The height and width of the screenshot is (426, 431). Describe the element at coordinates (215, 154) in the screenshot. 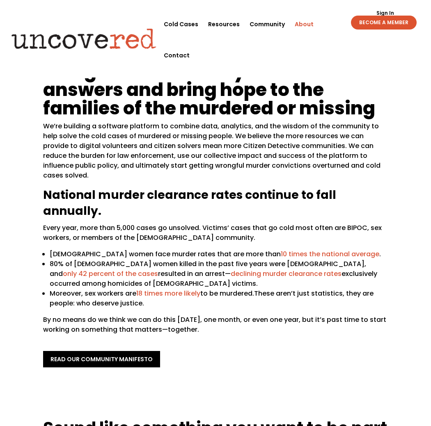

I see `p: We’re building a software platform to combine data, analytics, and the wisdom of the community to...` at that location.